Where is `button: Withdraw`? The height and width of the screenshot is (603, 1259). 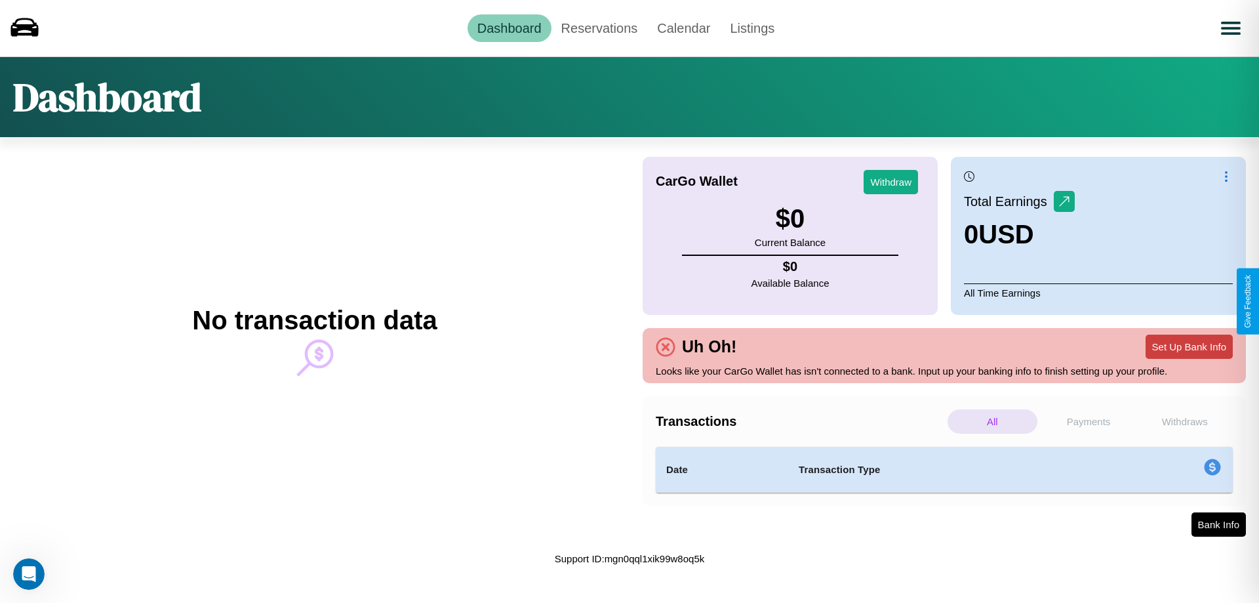 button: Withdraw is located at coordinates (890, 182).